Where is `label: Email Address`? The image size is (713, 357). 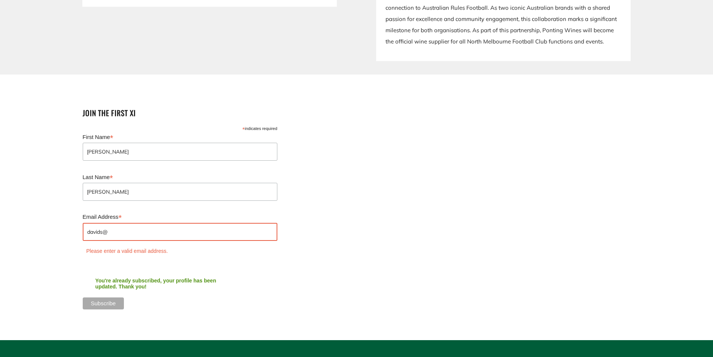
label: Email Address is located at coordinates (180, 216).